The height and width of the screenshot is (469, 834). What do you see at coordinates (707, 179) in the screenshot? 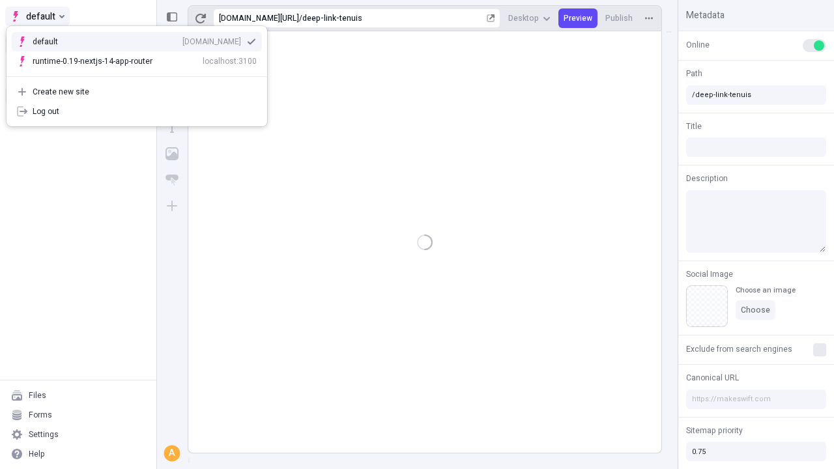
I see `span: Description` at bounding box center [707, 179].